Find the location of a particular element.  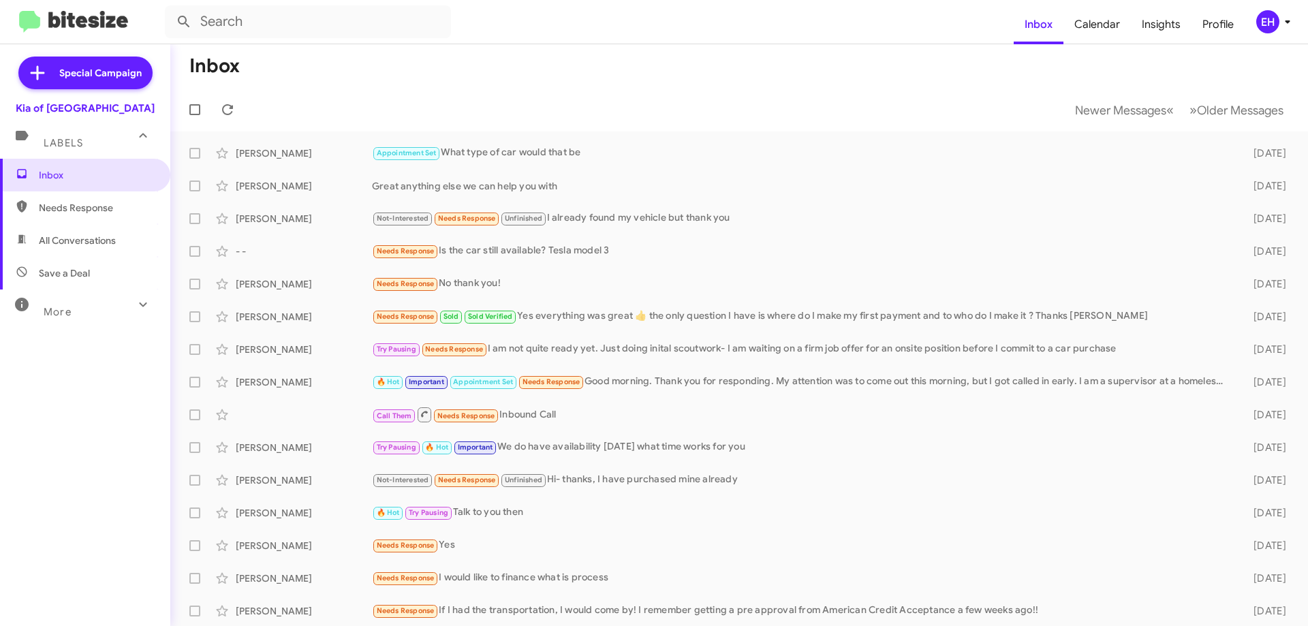

span: Profile is located at coordinates (1218, 25).